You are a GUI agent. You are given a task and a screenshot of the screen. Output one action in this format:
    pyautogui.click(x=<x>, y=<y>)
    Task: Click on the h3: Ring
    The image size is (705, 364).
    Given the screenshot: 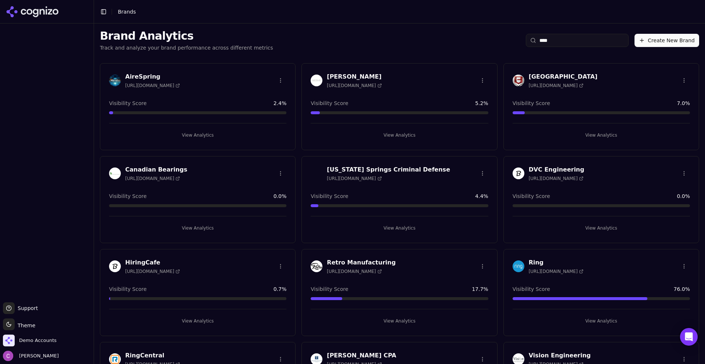 What is the action you would take?
    pyautogui.click(x=556, y=262)
    